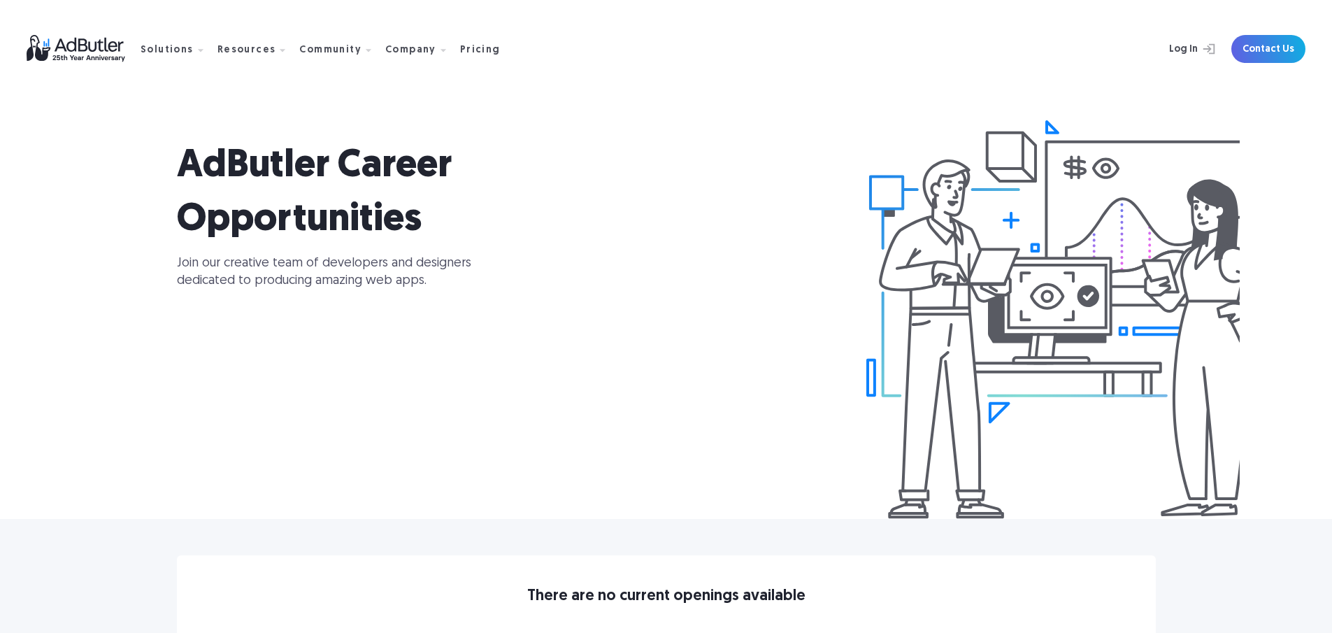 The image size is (1332, 633). Describe the element at coordinates (167, 50) in the screenshot. I see `div: Solutions` at that location.